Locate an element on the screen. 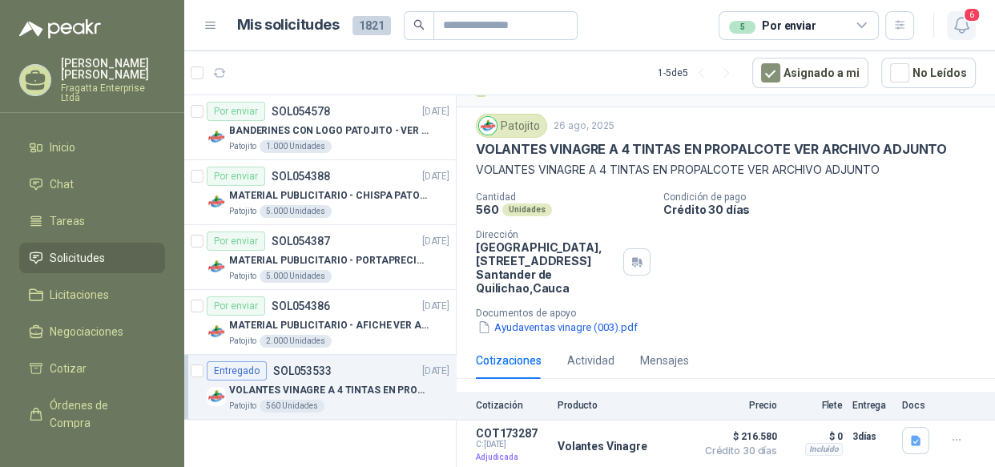 The width and height of the screenshot is (995, 467). a: Licitaciones is located at coordinates (92, 295).